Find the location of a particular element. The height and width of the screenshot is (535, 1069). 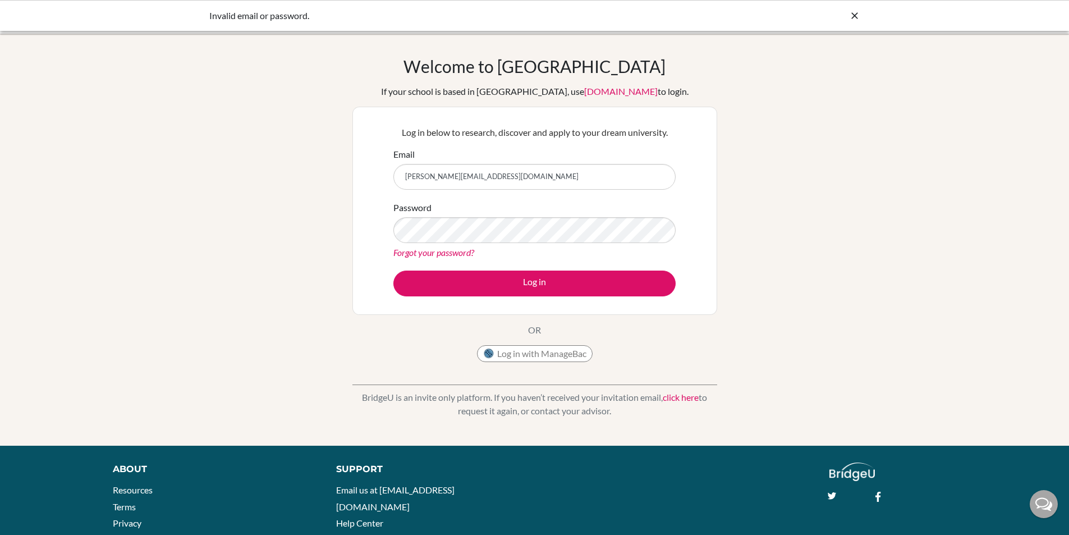

label: Email is located at coordinates (404, 154).